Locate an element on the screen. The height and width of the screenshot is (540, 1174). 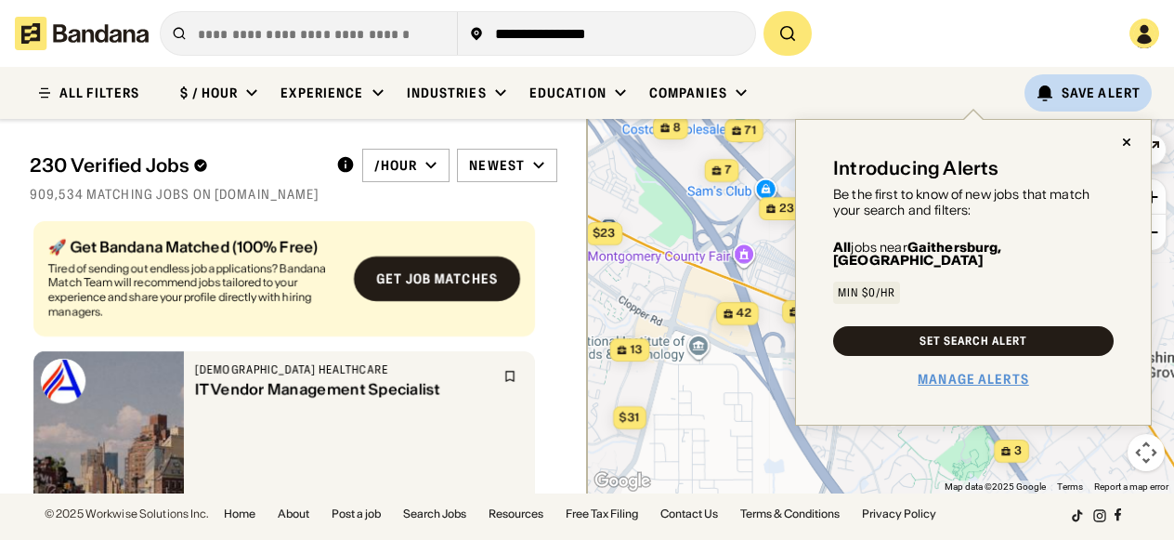
span: 23 is located at coordinates (787, 208).